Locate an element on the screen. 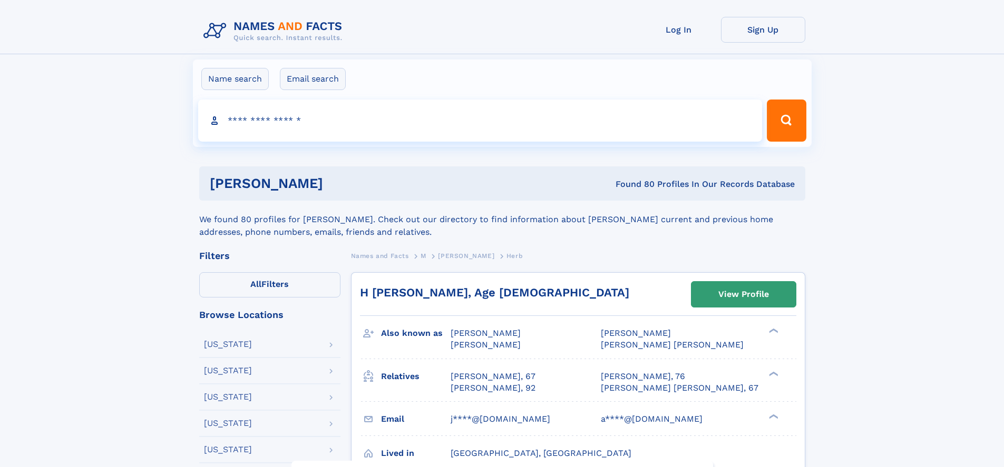  h3: Lived in is located at coordinates (416, 454).